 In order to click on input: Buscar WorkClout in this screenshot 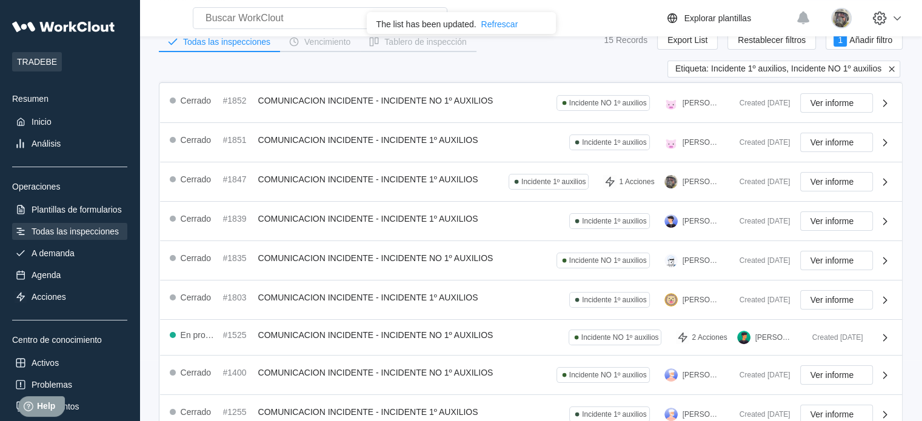, I will do `click(320, 18)`.